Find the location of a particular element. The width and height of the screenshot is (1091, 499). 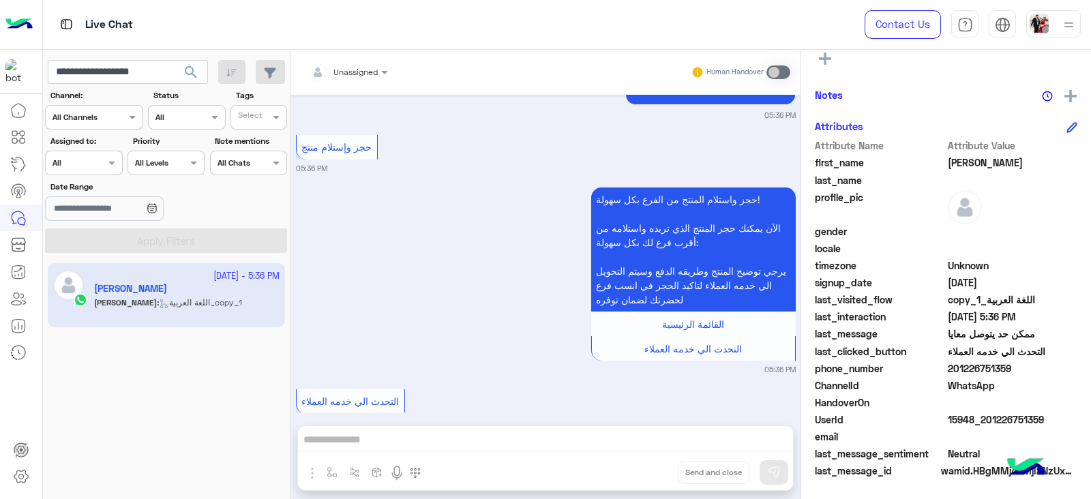

span: اللغة العربية_copy_1 is located at coordinates (1013, 299).